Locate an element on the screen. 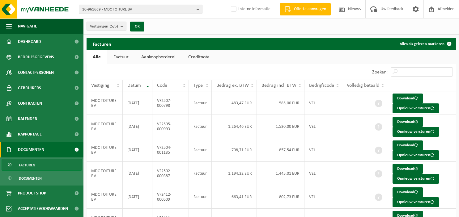  button: 10-961669 - MDC TOITURE BV is located at coordinates (141, 9).